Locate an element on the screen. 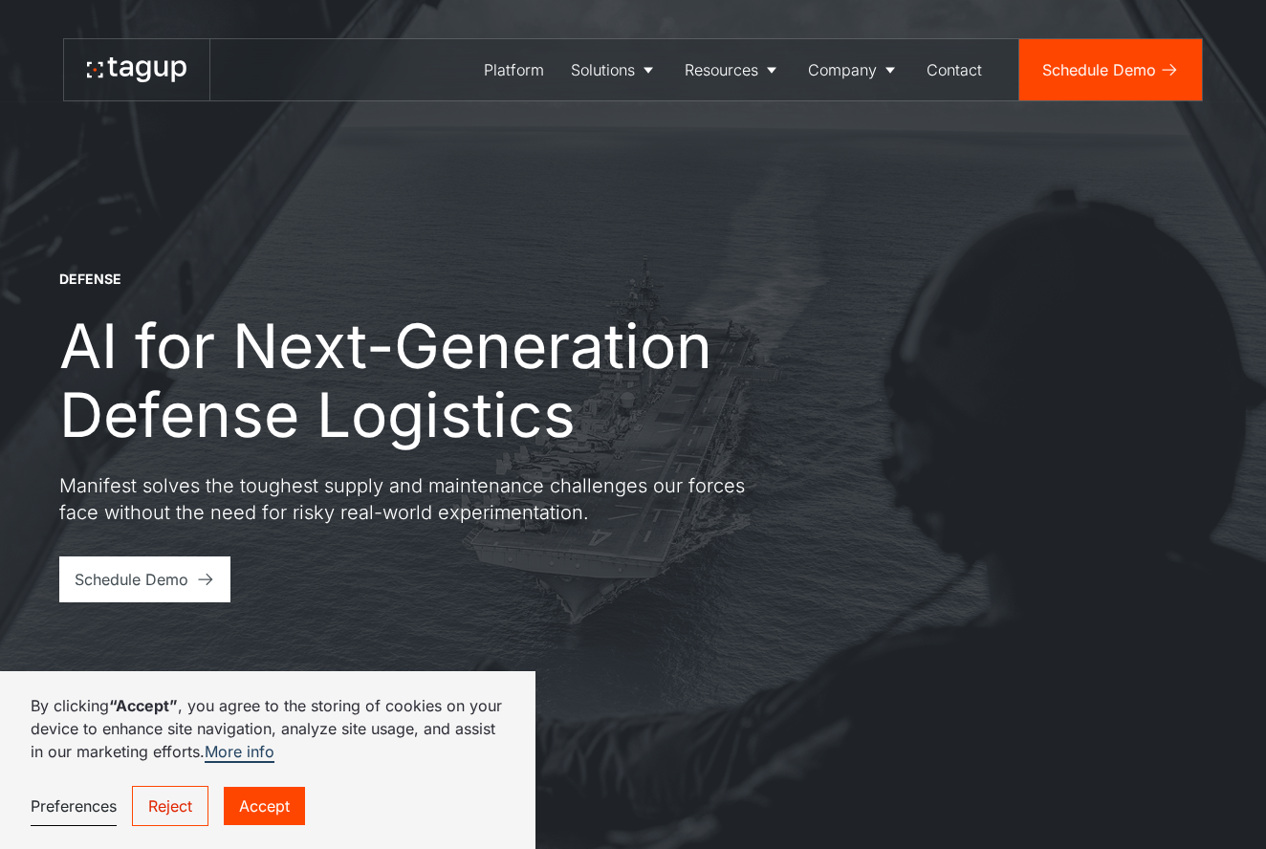 Image resolution: width=1266 pixels, height=849 pixels. div: Platform is located at coordinates (514, 70).